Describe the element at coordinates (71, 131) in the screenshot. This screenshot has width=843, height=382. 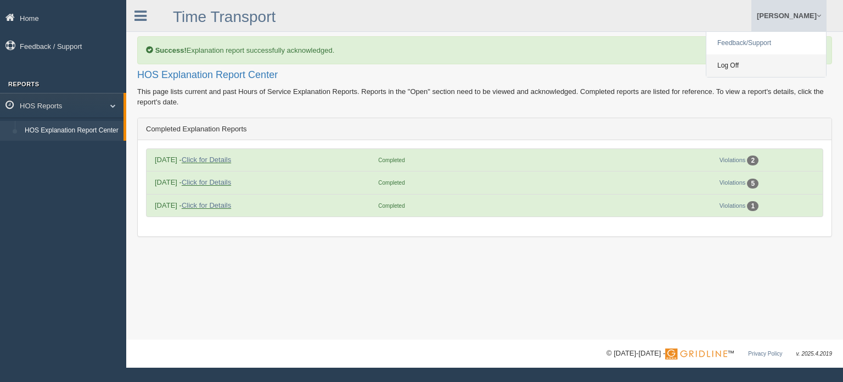
I see `a: HOS Explanation Report Center` at that location.